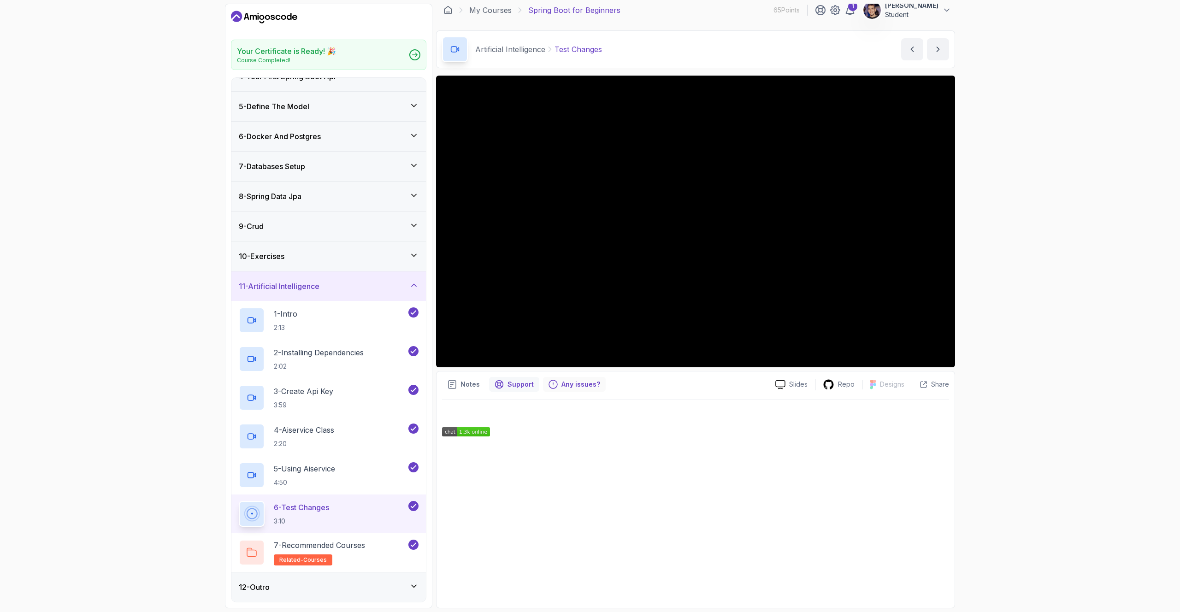 The width and height of the screenshot is (1180, 612). What do you see at coordinates (329, 587) in the screenshot?
I see `button: 12-Outro` at bounding box center [329, 587].